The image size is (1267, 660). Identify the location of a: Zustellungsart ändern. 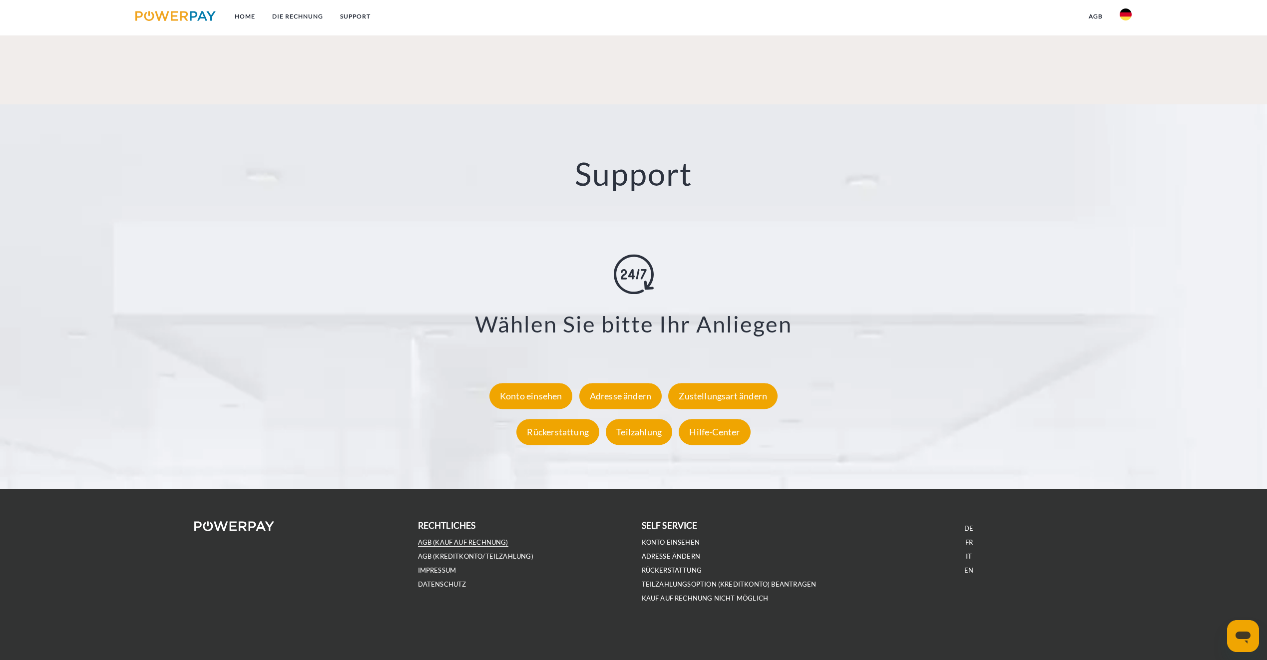
(722, 396).